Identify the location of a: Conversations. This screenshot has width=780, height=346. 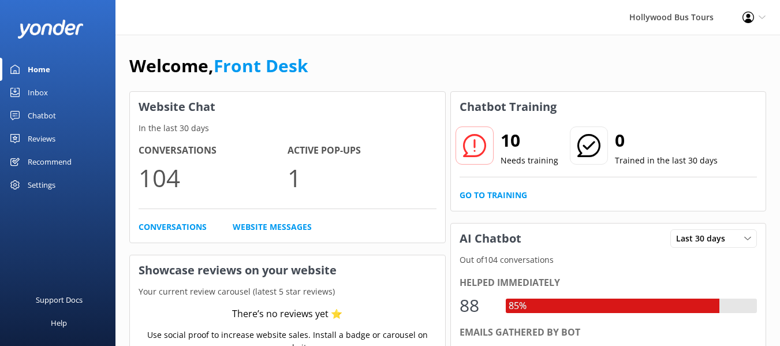
(173, 227).